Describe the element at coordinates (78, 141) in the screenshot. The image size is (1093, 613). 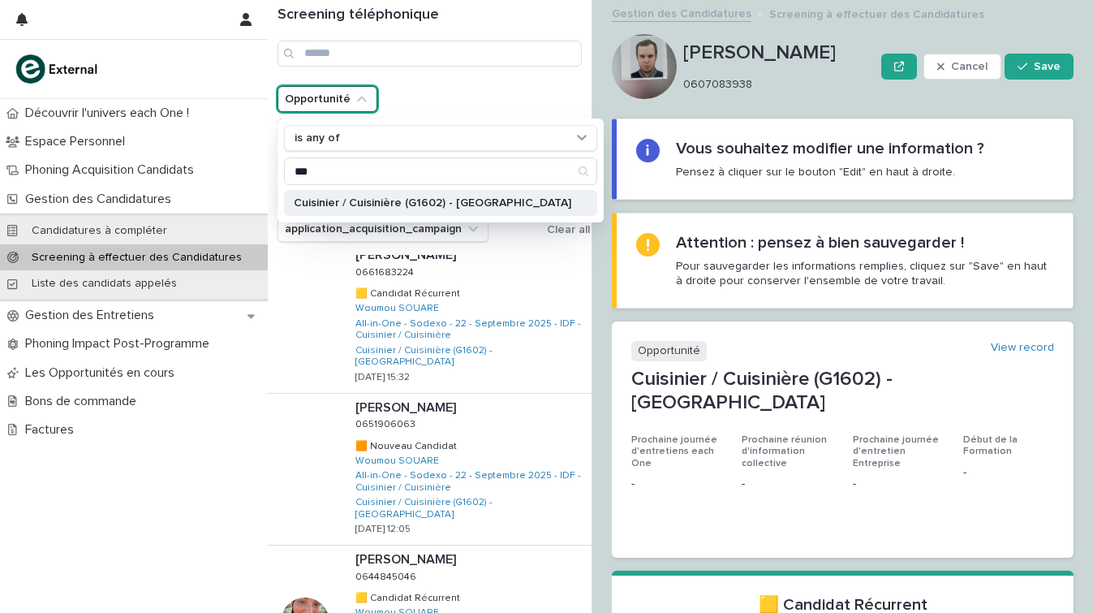
I see `p: Espace Personnel` at that location.